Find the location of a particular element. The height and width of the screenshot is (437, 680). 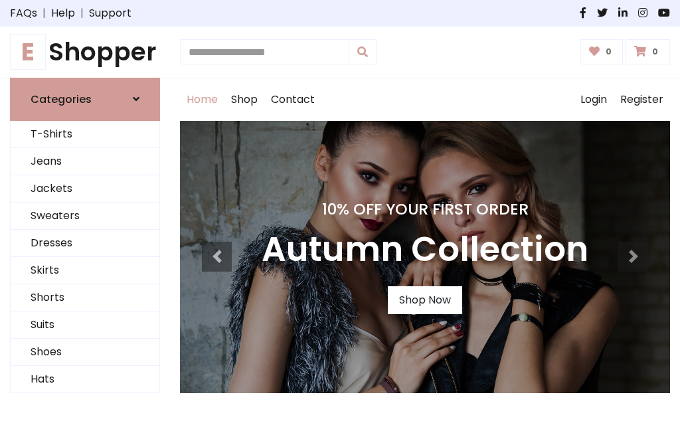

a: Categories is located at coordinates (85, 99).